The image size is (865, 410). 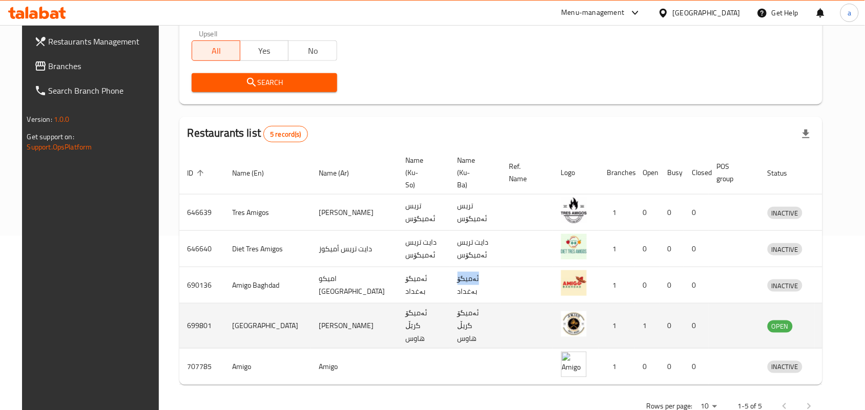 What do you see at coordinates (267, 285) in the screenshot?
I see `td: Amigo Baghdad` at bounding box center [267, 285].